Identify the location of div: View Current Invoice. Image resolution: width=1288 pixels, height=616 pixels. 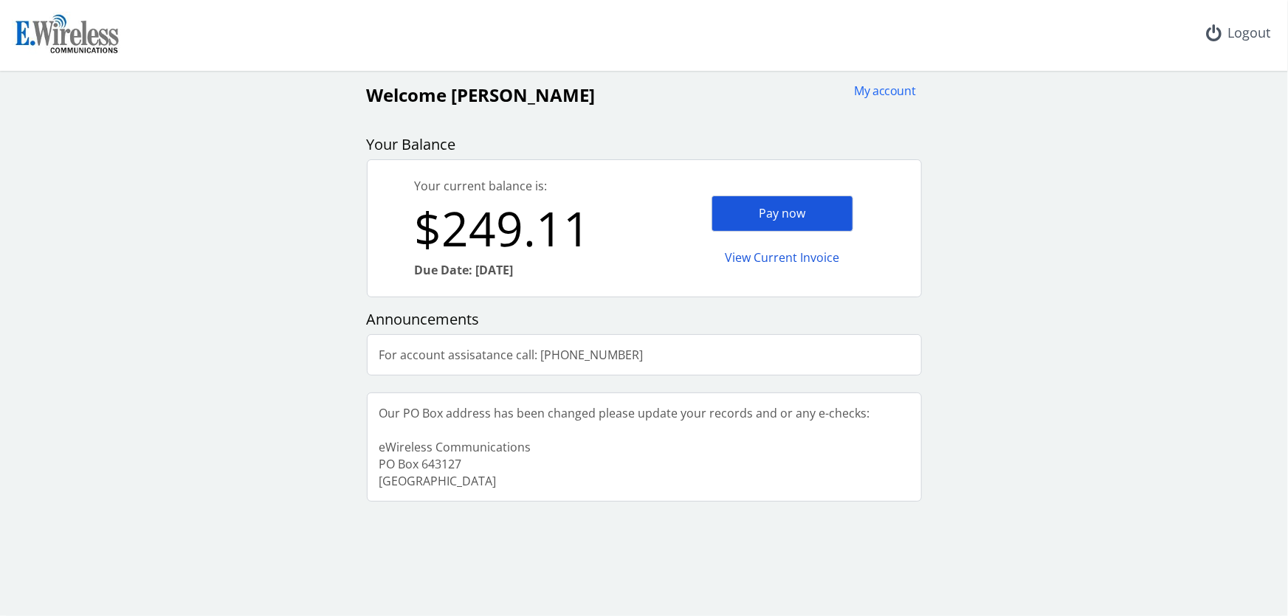
(782, 258).